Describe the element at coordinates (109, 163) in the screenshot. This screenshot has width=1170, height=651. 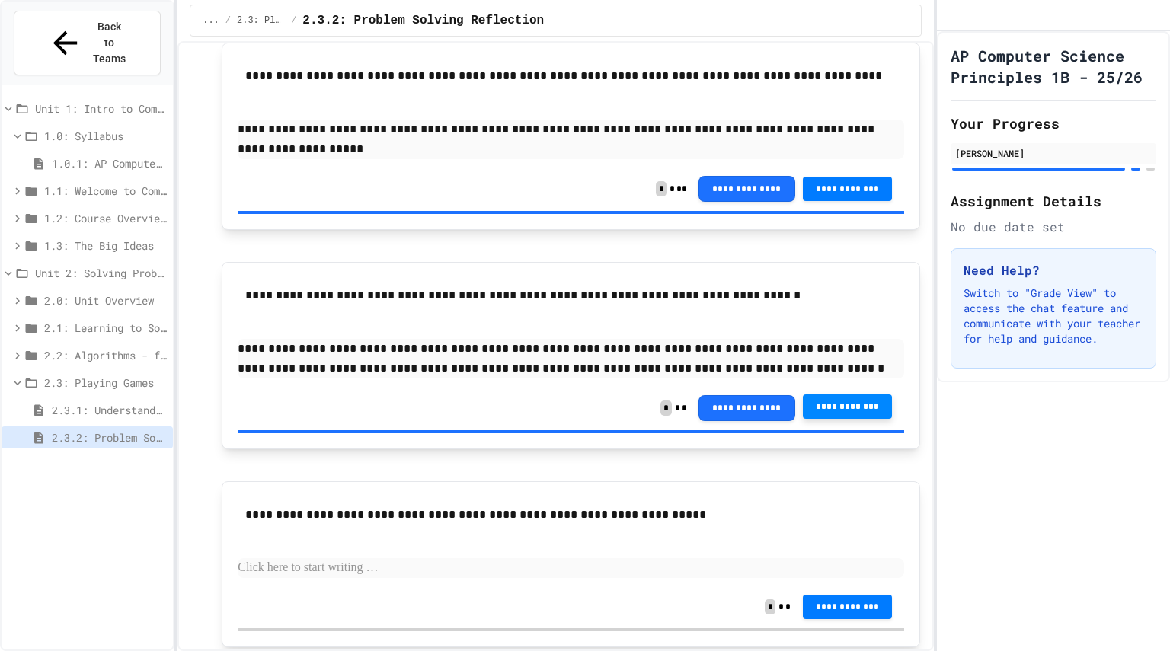
I see `span: 1.0.1: AP Computer Science Principles in Python Course Syllabus` at that location.